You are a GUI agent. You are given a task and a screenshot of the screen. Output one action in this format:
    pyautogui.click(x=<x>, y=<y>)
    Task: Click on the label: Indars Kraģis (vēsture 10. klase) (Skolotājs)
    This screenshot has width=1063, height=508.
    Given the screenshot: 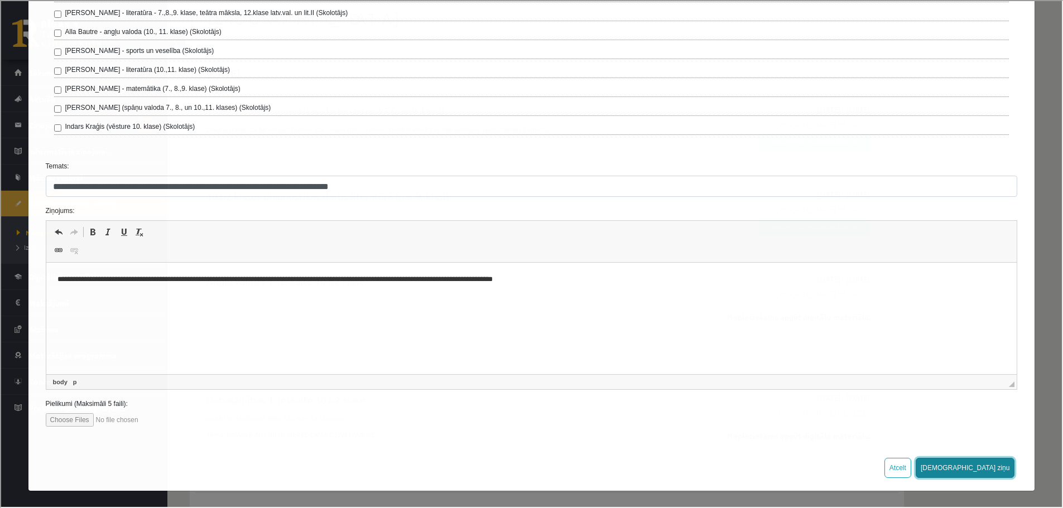 What is the action you would take?
    pyautogui.click(x=129, y=126)
    